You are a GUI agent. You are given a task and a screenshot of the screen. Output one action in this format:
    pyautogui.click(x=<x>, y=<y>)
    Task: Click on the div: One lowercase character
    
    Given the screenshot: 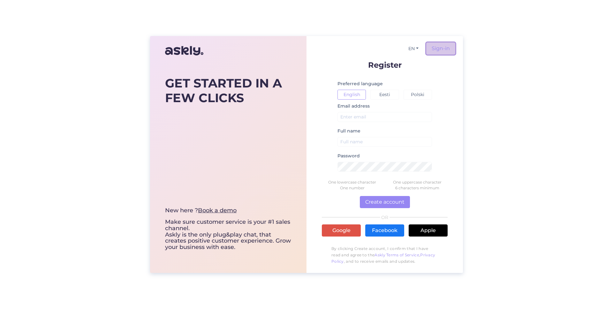 What is the action you would take?
    pyautogui.click(x=352, y=182)
    